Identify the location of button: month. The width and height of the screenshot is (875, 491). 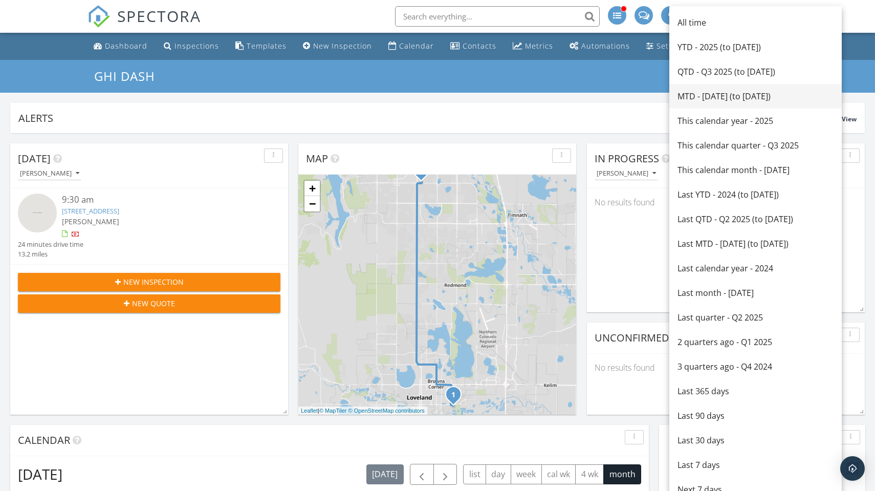
(622, 474).